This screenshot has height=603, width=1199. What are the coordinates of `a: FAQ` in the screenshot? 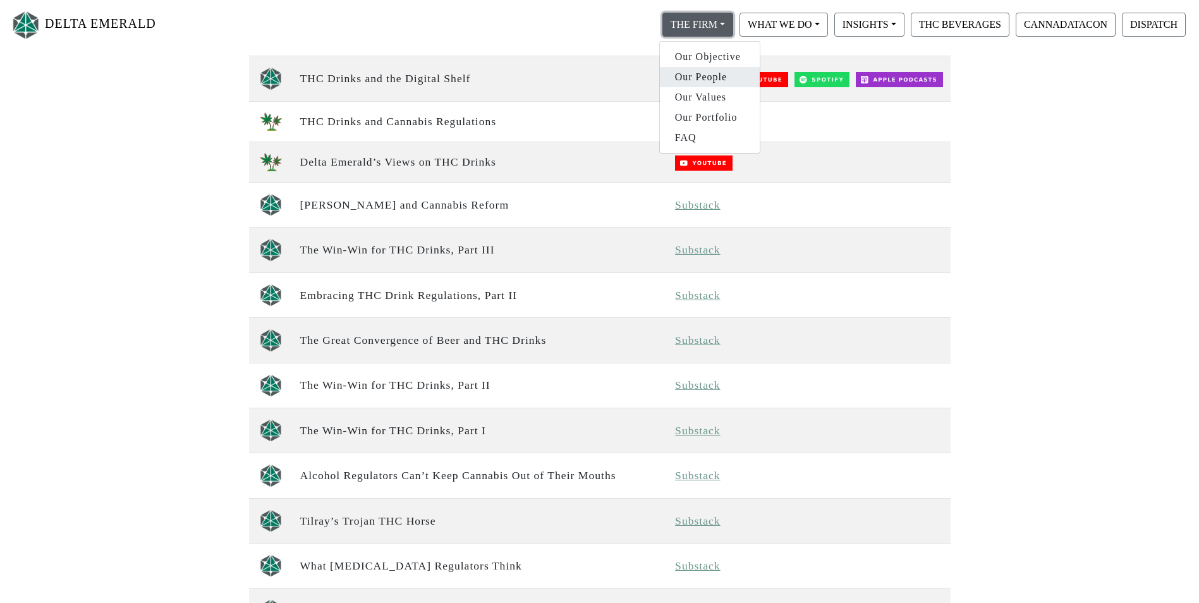 It's located at (710, 138).